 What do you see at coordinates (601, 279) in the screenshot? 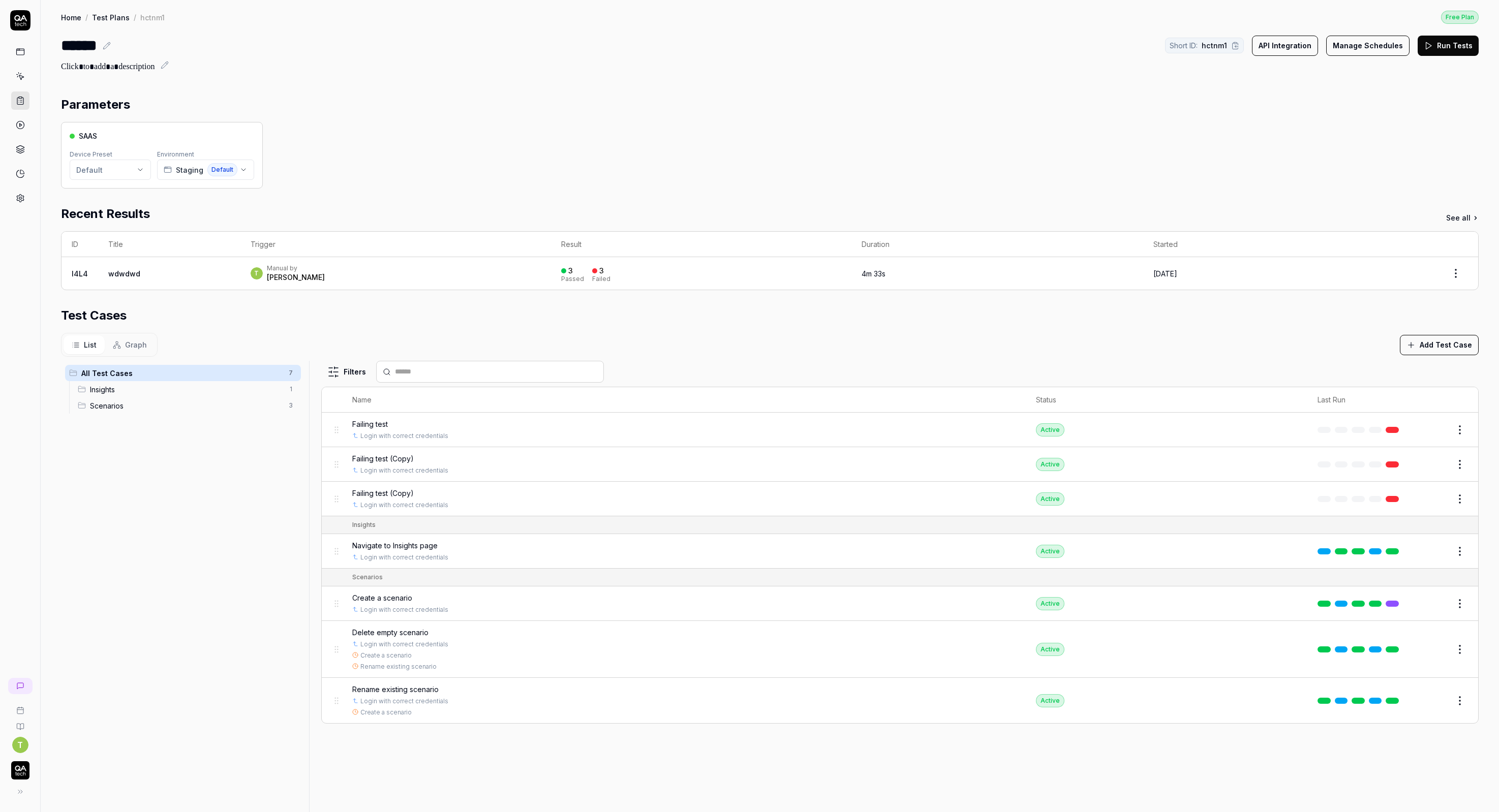
I see `div: Failed` at bounding box center [601, 279].